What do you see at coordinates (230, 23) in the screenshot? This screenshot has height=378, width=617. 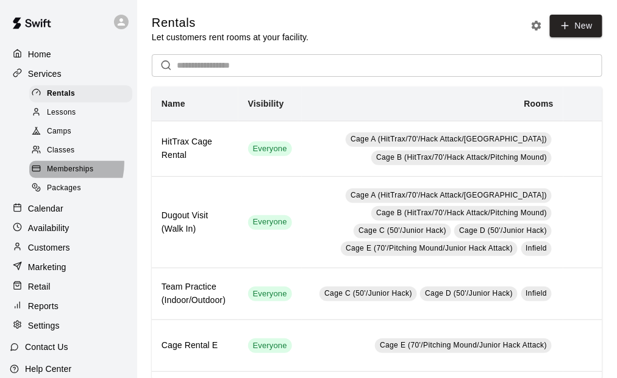 I see `h5: Rentals` at bounding box center [230, 23].